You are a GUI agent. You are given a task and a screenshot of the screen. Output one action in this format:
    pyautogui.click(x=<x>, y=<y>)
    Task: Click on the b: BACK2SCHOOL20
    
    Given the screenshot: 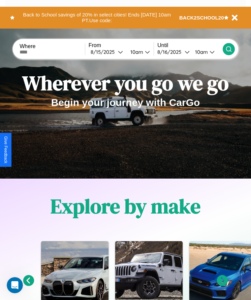 What is the action you would take?
    pyautogui.click(x=201, y=17)
    